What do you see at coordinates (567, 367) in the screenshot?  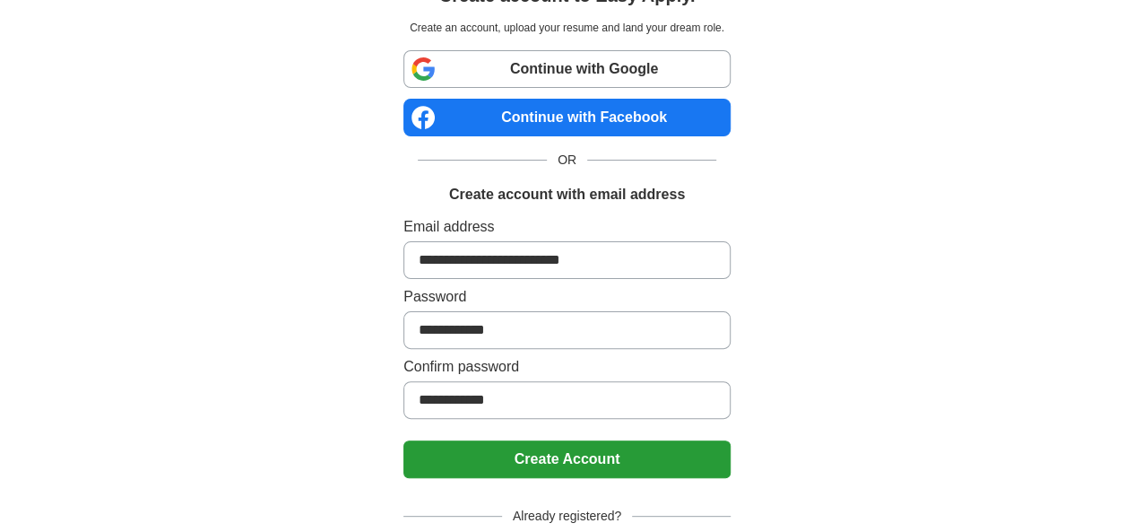 I see `label: Confirm password` at bounding box center [567, 367].